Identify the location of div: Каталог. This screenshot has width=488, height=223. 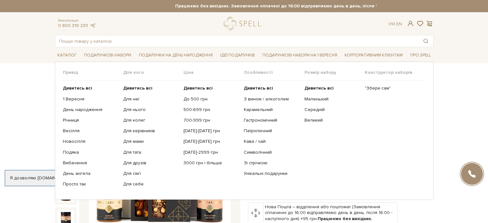
(244, 131).